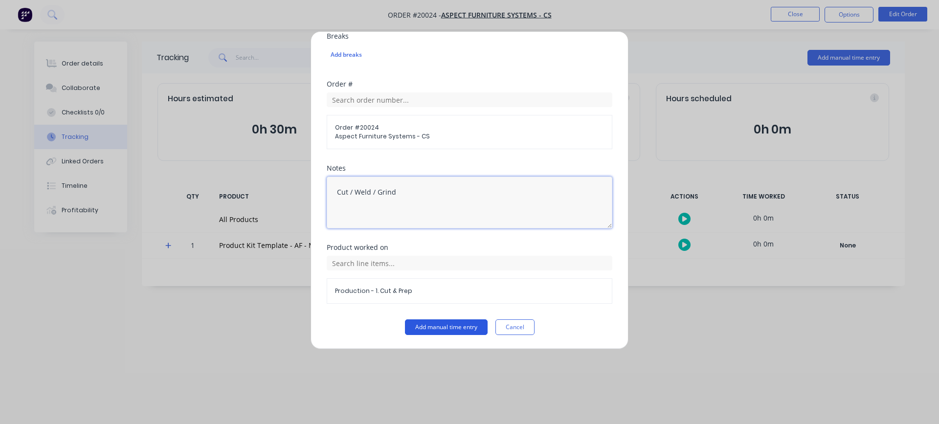 Image resolution: width=939 pixels, height=424 pixels. Describe the element at coordinates (469, 55) in the screenshot. I see `div: Add breaks` at that location.